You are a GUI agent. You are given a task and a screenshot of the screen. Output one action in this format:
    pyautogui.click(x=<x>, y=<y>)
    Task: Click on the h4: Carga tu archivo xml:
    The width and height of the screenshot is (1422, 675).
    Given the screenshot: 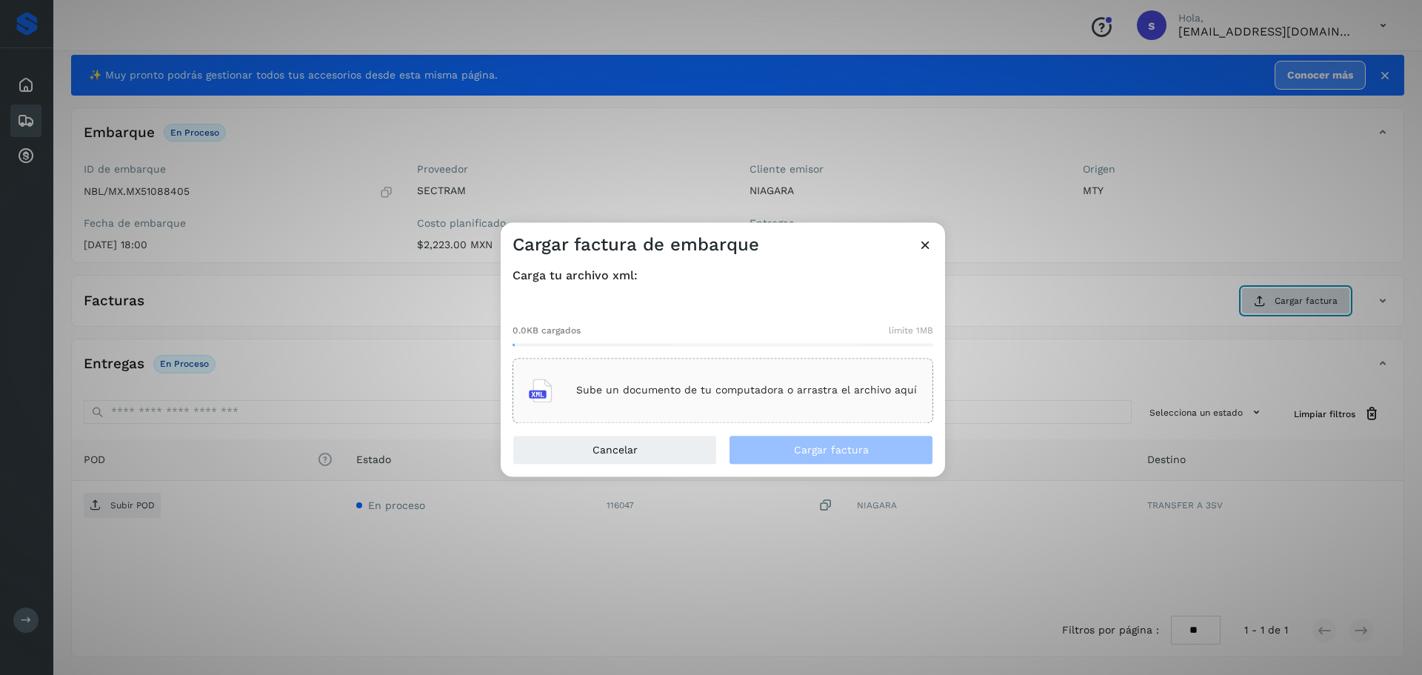 What is the action you would take?
    pyautogui.click(x=723, y=275)
    